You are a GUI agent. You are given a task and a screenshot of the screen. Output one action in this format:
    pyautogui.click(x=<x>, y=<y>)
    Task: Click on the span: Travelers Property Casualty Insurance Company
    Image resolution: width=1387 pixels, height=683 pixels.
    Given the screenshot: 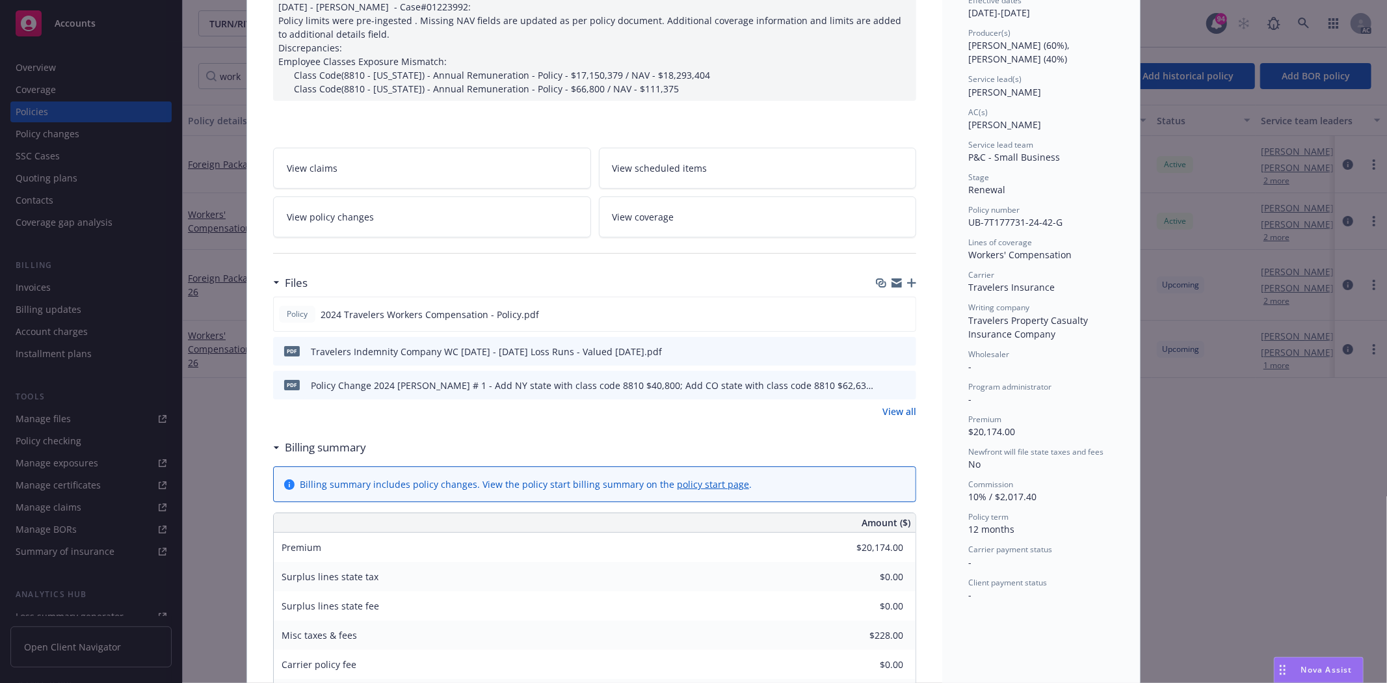 What is the action you would take?
    pyautogui.click(x=1030, y=327)
    